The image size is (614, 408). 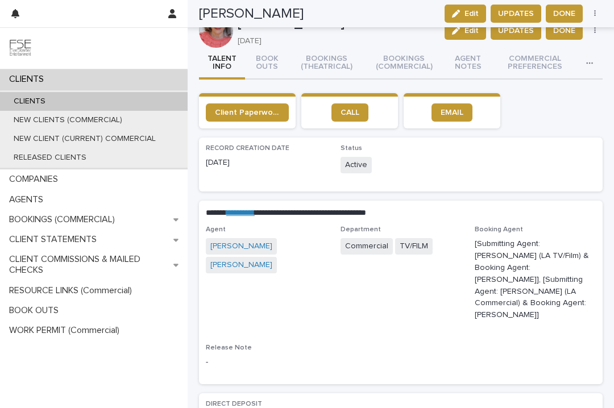 What do you see at coordinates (36, 179) in the screenshot?
I see `p: COMPANIES` at bounding box center [36, 179].